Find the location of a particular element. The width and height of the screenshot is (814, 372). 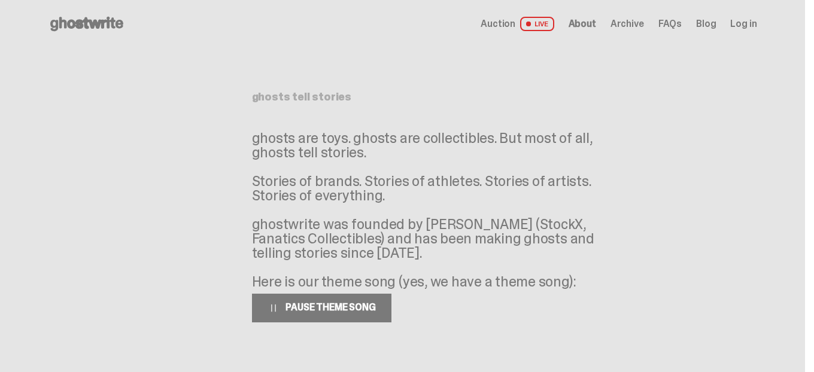

a: Blog is located at coordinates (706, 24).